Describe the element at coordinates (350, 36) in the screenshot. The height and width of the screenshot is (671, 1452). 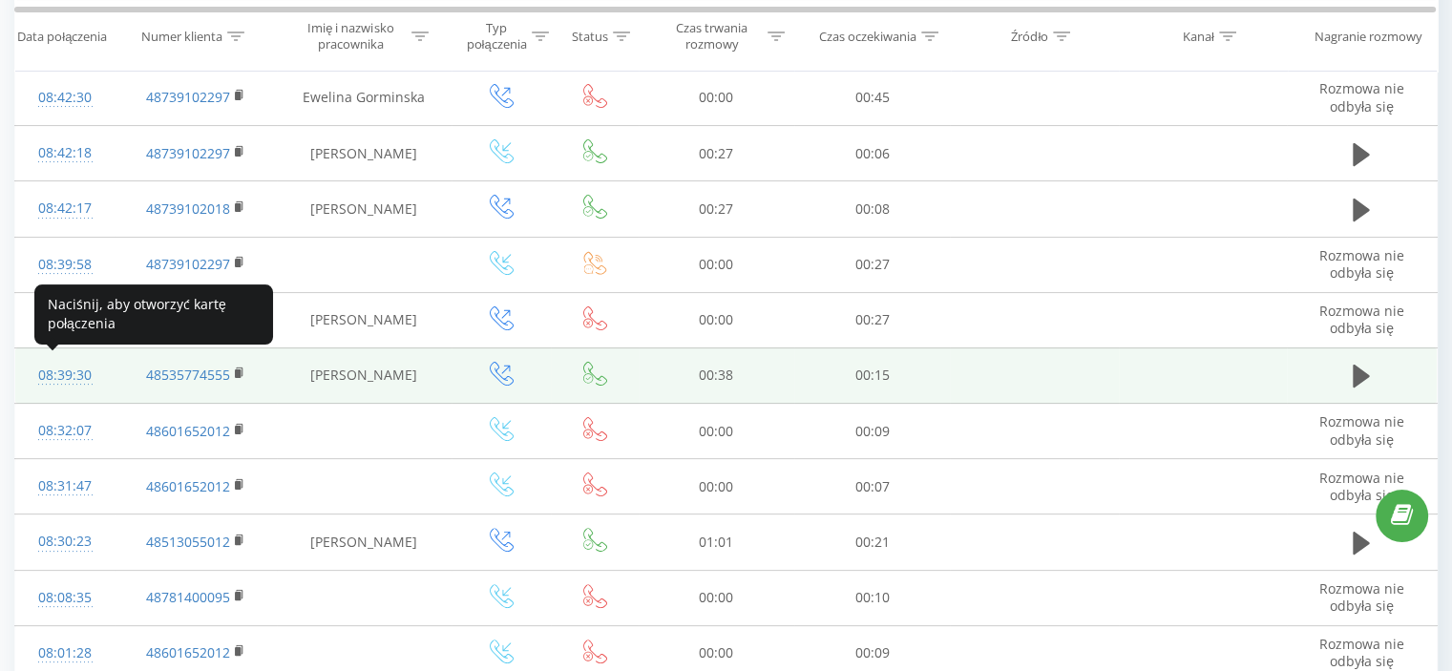
I see `div: Imię i nazwisko pracownika` at that location.